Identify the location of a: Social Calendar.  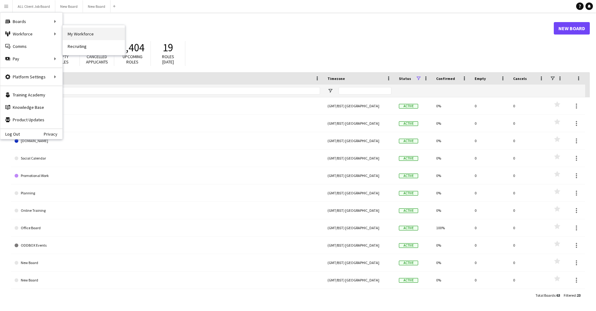
(167, 158).